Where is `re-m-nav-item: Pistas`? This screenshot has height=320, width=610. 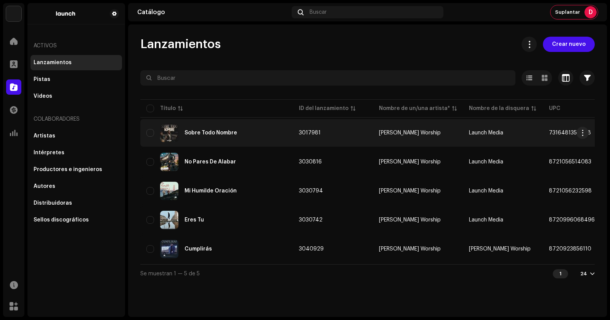
re-m-nav-item: Pistas is located at coordinates (76, 79).